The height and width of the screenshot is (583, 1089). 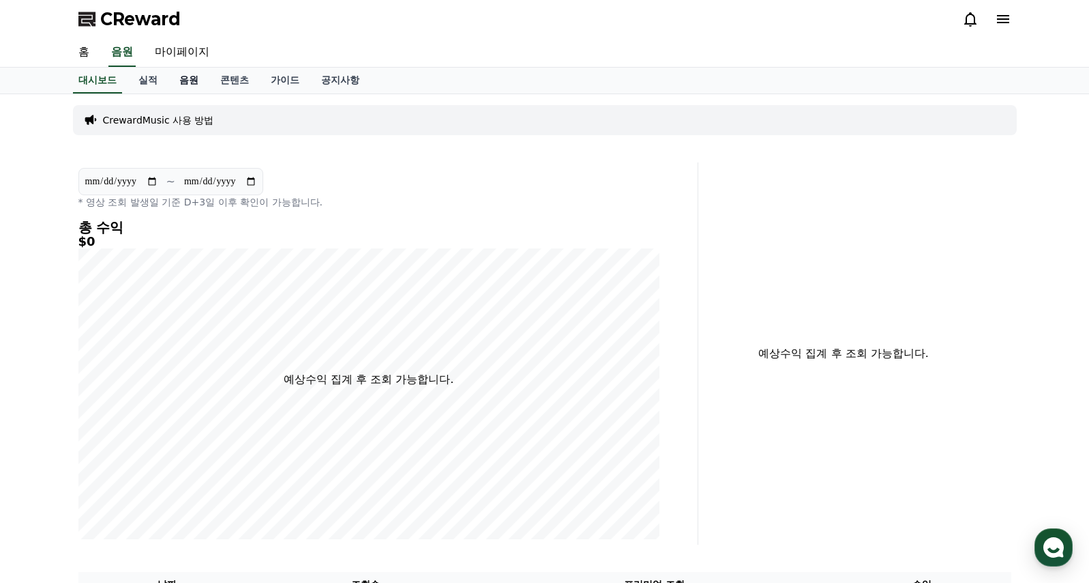 What do you see at coordinates (133, 459) in the screenshot?
I see `span: 대화` at bounding box center [133, 459].